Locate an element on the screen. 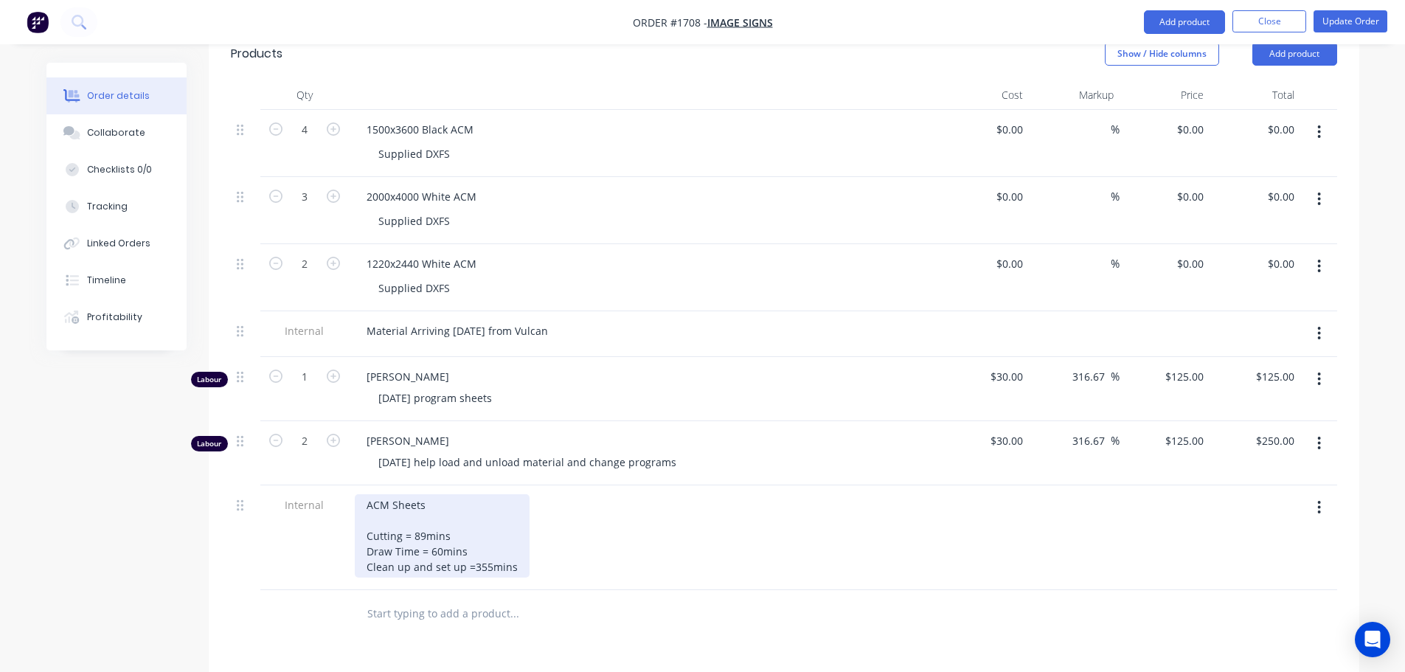 This screenshot has height=672, width=1405. img: Factory is located at coordinates (38, 22).